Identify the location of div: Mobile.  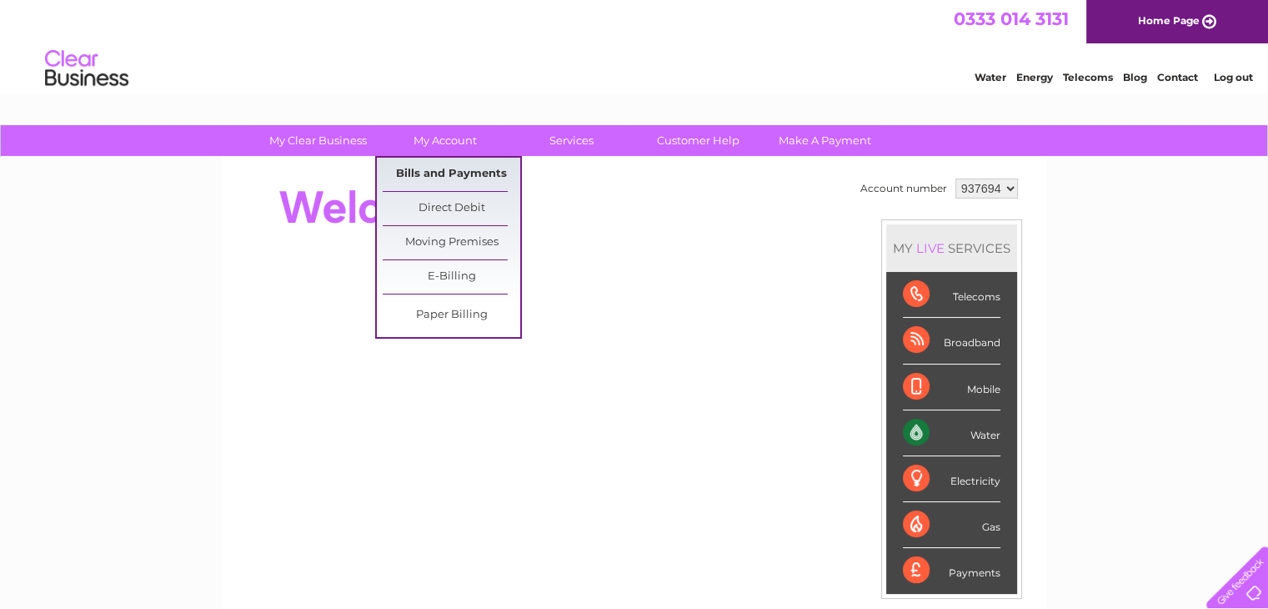
(952, 387).